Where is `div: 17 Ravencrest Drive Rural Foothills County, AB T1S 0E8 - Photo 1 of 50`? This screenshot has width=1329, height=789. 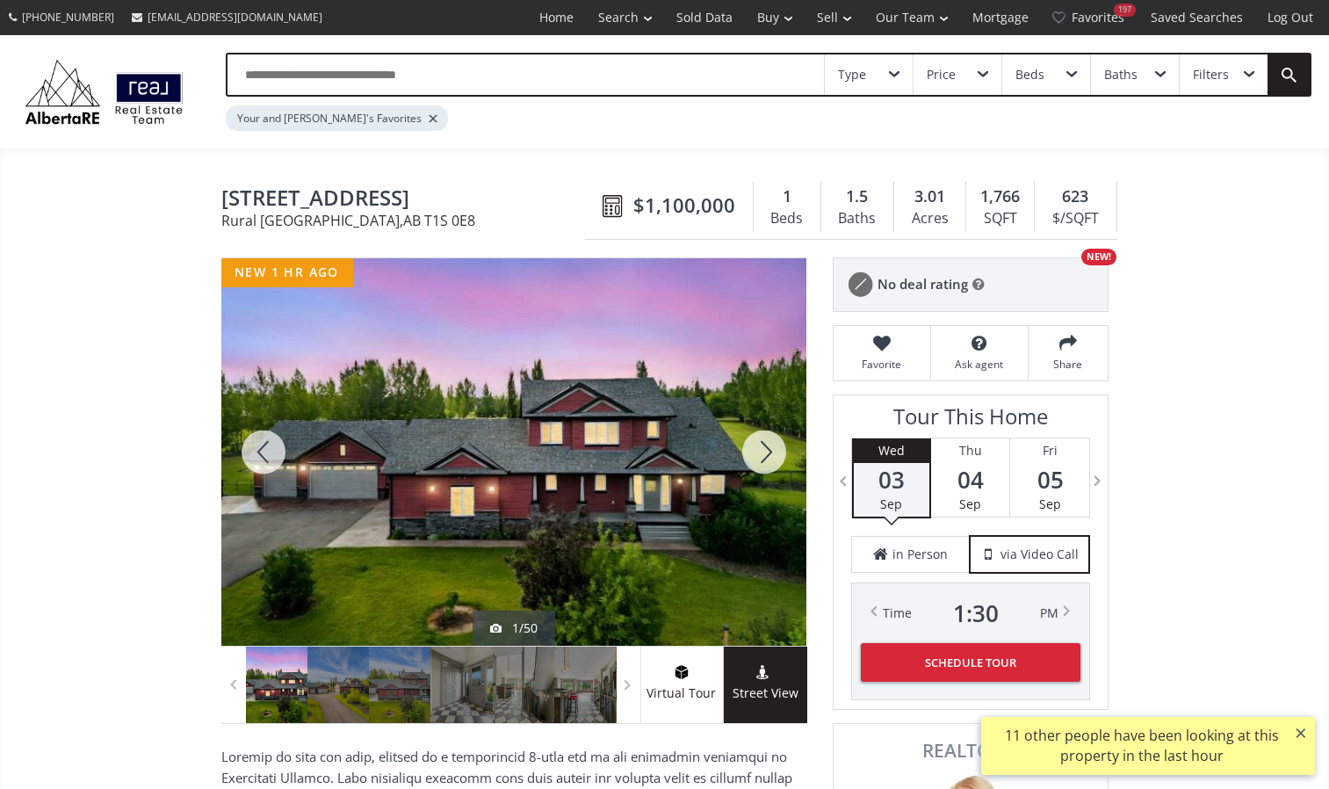 div: 17 Ravencrest Drive Rural Foothills County, AB T1S 0E8 - Photo 1 of 50 is located at coordinates (514, 451).